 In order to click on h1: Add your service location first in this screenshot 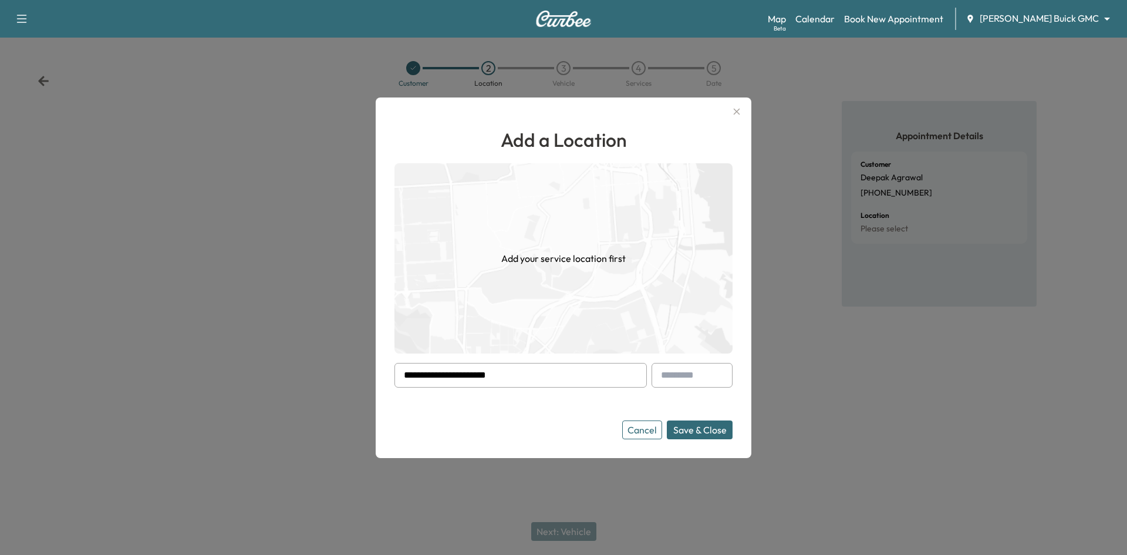, I will do `click(563, 258)`.